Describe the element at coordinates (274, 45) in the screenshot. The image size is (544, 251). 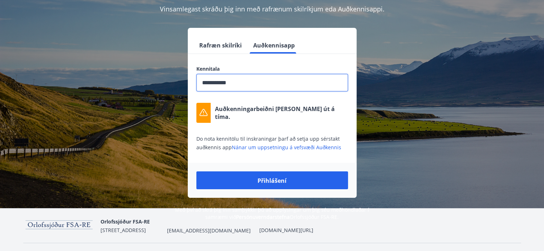
I see `font: Auðkennisapp` at that location.